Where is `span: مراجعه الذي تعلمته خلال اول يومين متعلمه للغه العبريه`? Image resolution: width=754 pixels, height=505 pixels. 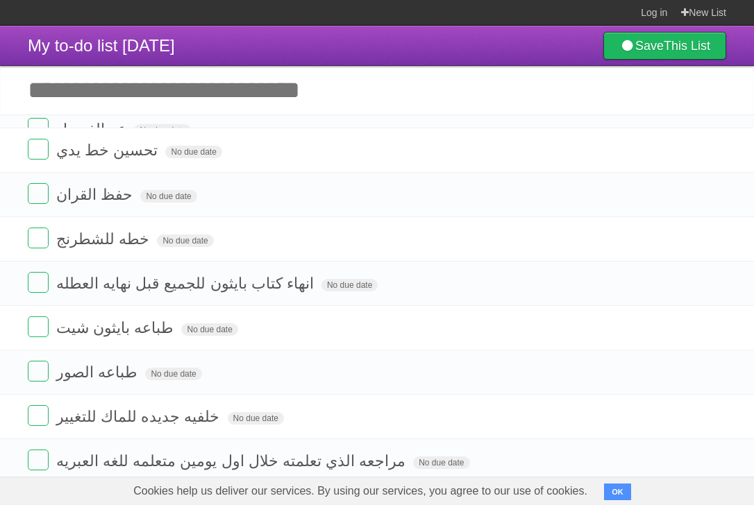 span: مراجعه الذي تعلمته خلال اول يومين متعلمه للغه العبريه is located at coordinates (233, 461).